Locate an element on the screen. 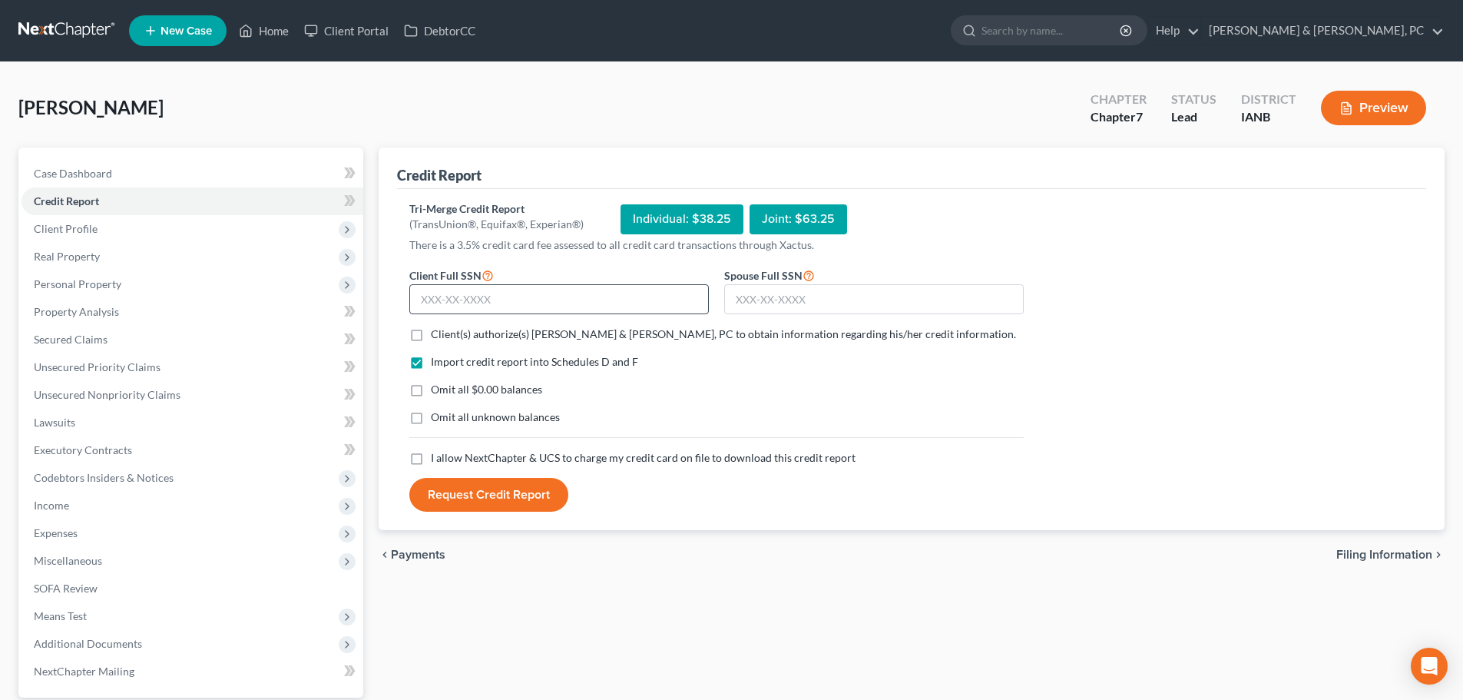 This screenshot has height=700, width=1463. span: Client Full SSN is located at coordinates (445, 275).